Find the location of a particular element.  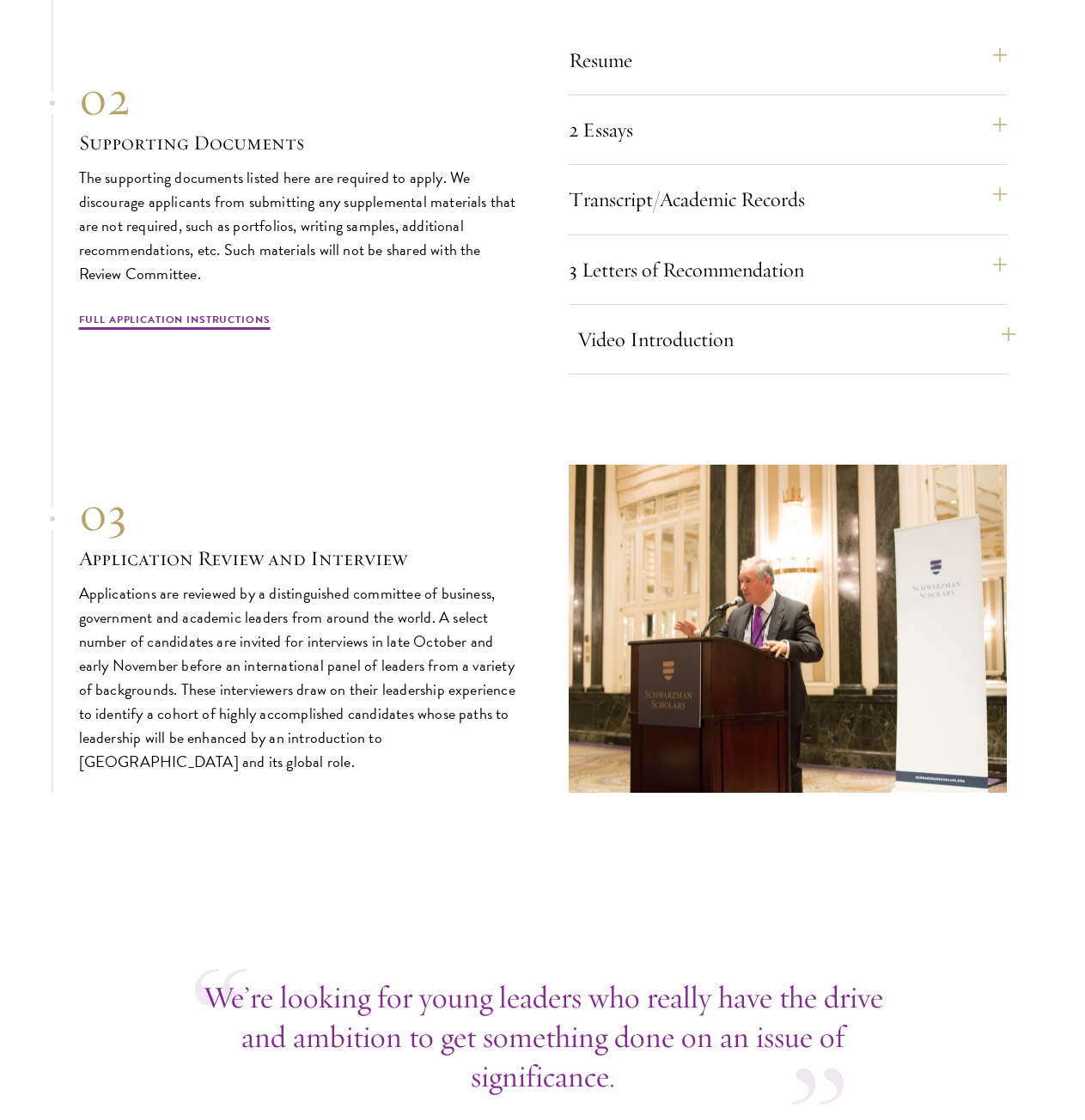

h3: Supporting Documents is located at coordinates (298, 143).